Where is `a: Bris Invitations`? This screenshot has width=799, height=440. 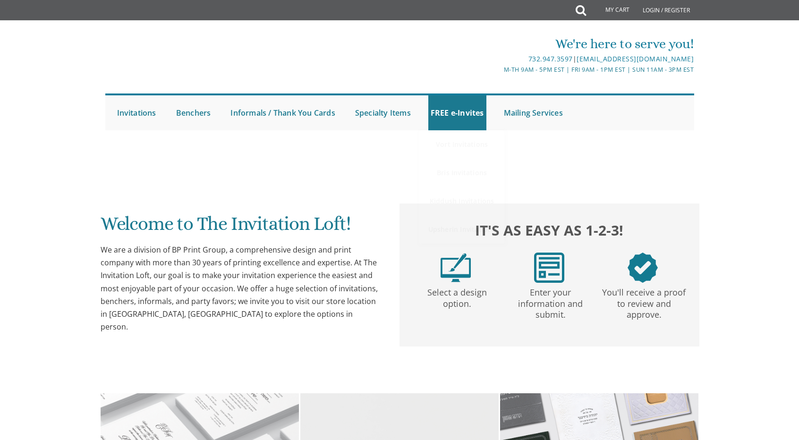
a: Bris Invitations is located at coordinates (462, 173).